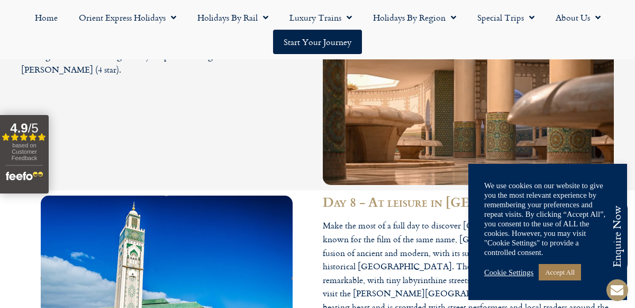 The height and width of the screenshot is (308, 635). Describe the element at coordinates (509, 272) in the screenshot. I see `a: Cookie Settings` at that location.